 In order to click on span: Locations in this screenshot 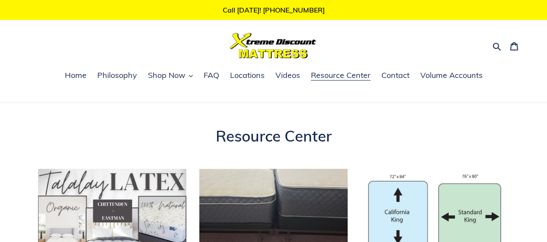, I will do `click(247, 75)`.